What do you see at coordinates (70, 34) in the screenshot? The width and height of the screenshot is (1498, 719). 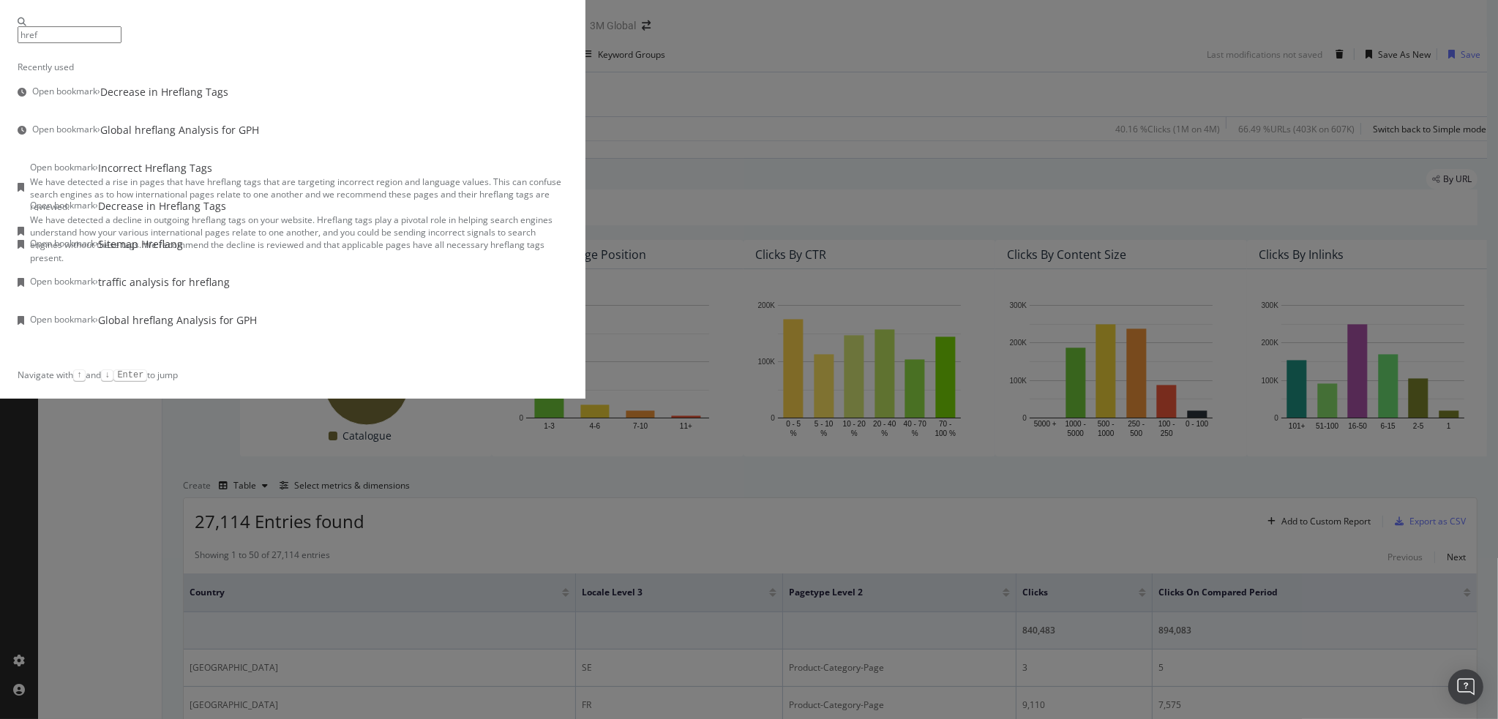 I see `input: Type a command or search…` at bounding box center [70, 34].